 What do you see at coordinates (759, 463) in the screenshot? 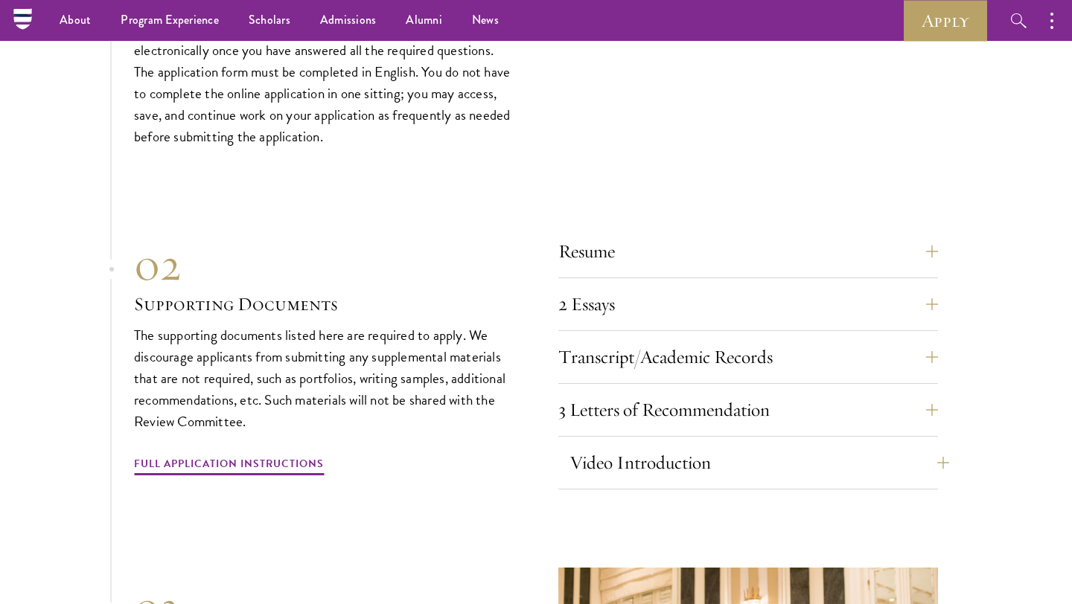
I see `button: Video Introduction` at bounding box center [759, 463].